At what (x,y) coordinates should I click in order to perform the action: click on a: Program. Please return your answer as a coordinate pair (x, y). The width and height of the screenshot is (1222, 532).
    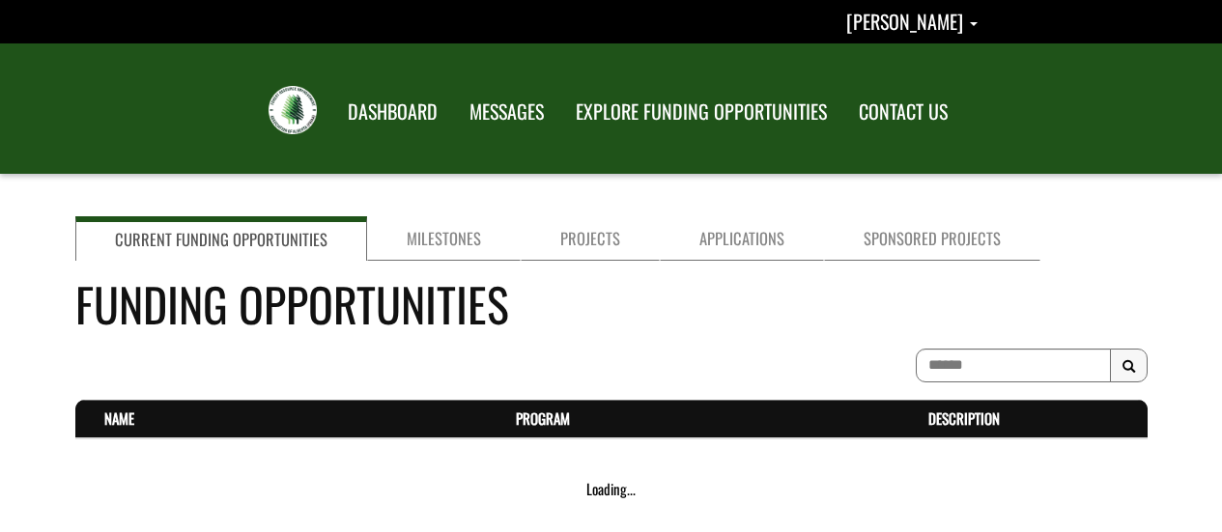
    Looking at the image, I should click on (543, 418).